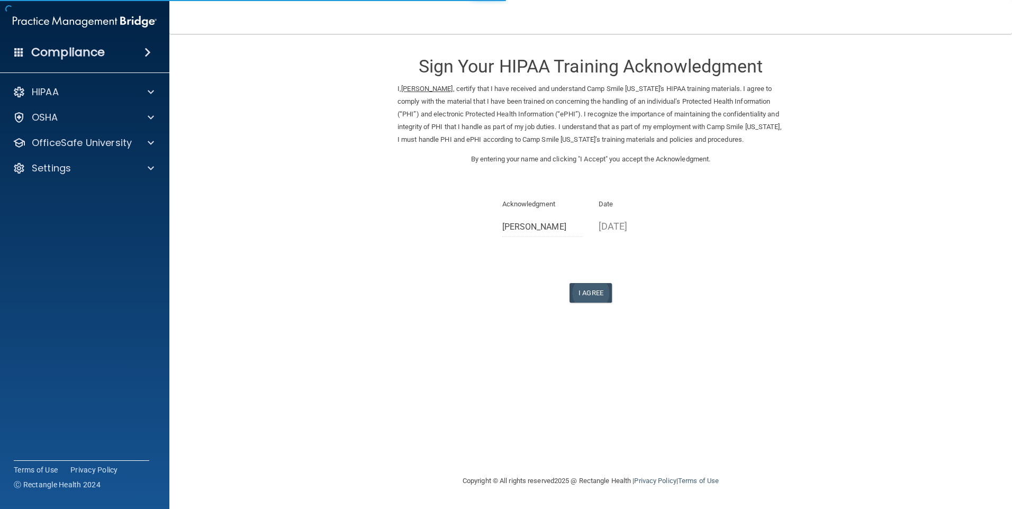 The width and height of the screenshot is (1012, 509). I want to click on p: Settings, so click(51, 168).